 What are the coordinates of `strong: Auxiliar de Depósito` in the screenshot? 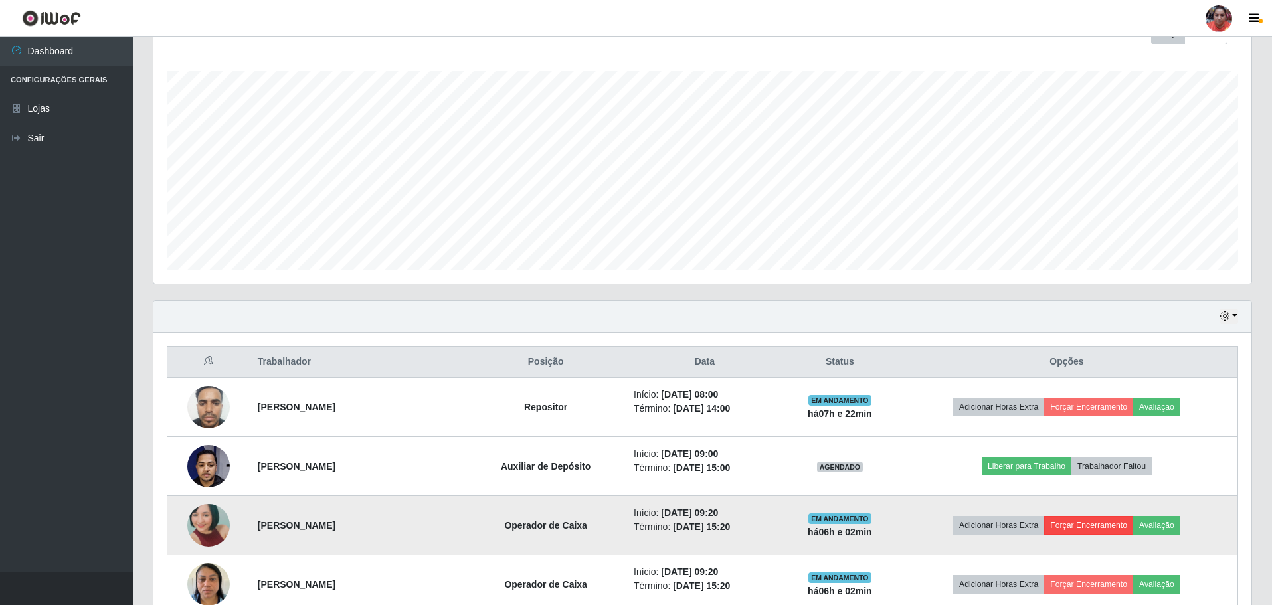 It's located at (546, 466).